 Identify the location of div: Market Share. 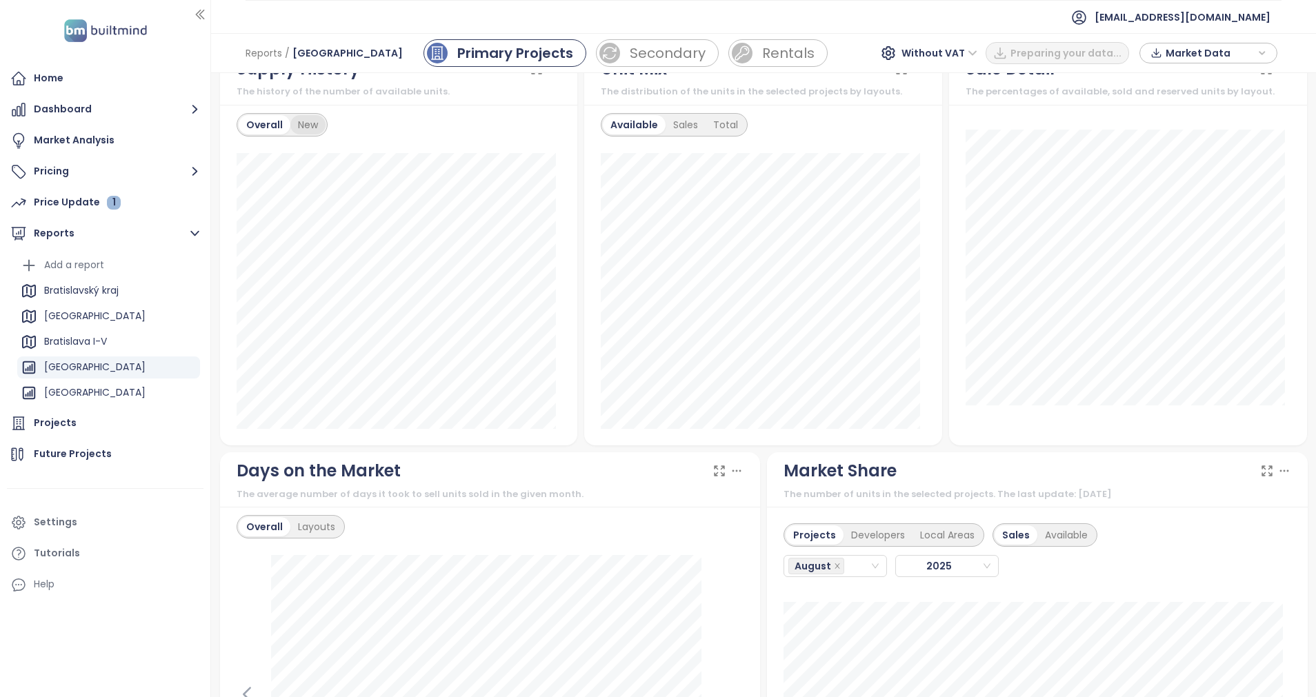
(840, 471).